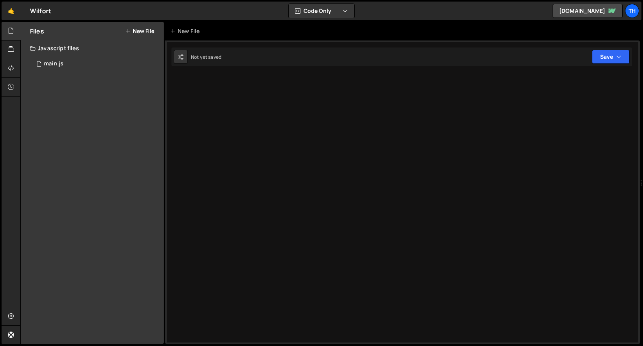  I want to click on button: Save, so click(610, 57).